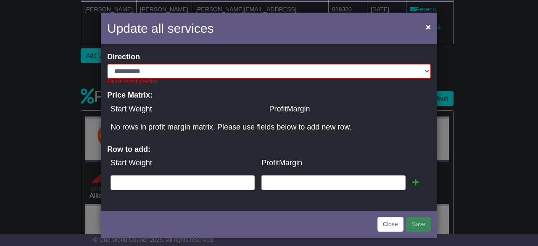 This screenshot has width=538, height=246. What do you see at coordinates (419, 224) in the screenshot?
I see `button: Save` at bounding box center [419, 224].